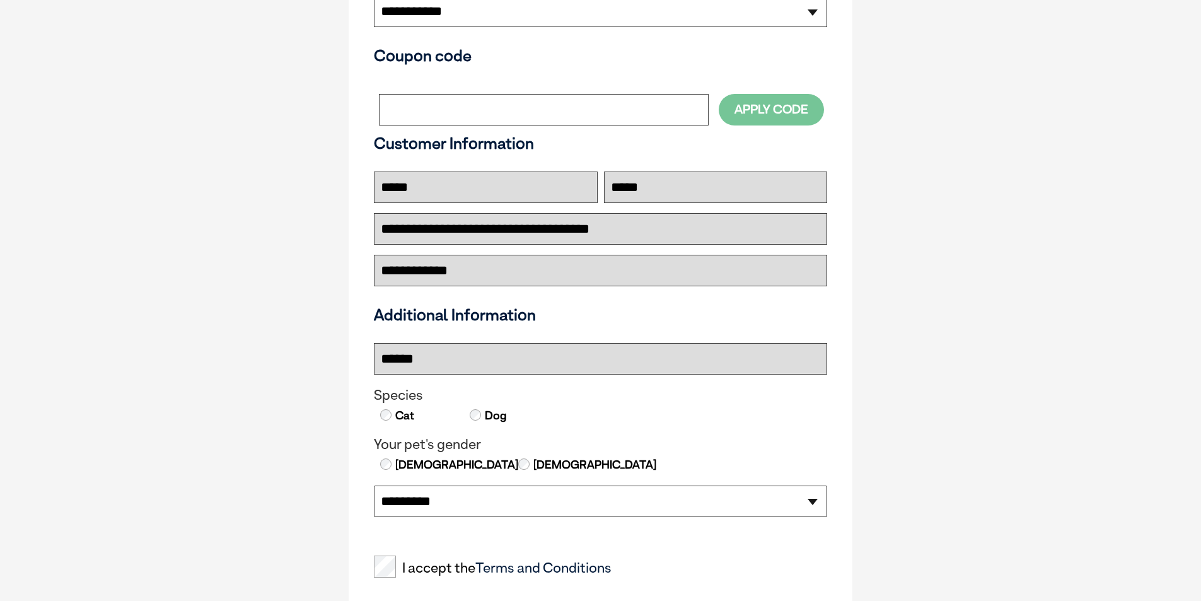 The height and width of the screenshot is (601, 1201). Describe the element at coordinates (600, 315) in the screenshot. I see `h3: Additional Information` at that location.